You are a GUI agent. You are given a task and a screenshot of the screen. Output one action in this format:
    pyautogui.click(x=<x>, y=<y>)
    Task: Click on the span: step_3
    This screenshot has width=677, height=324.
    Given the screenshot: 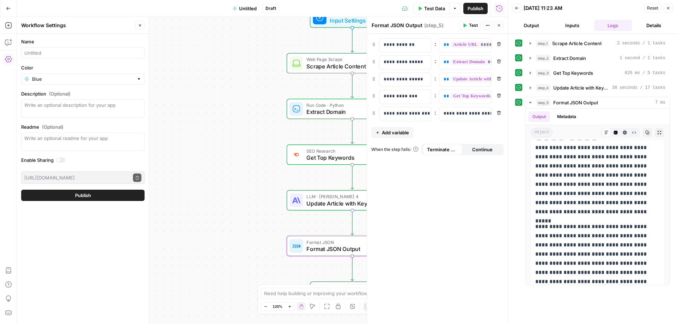 What is the action you would take?
    pyautogui.click(x=543, y=73)
    